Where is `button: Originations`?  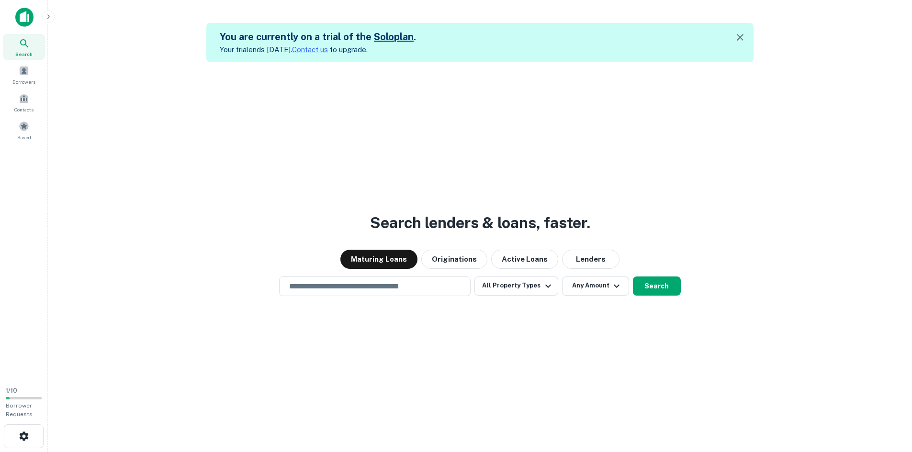
button: Originations is located at coordinates (454, 259).